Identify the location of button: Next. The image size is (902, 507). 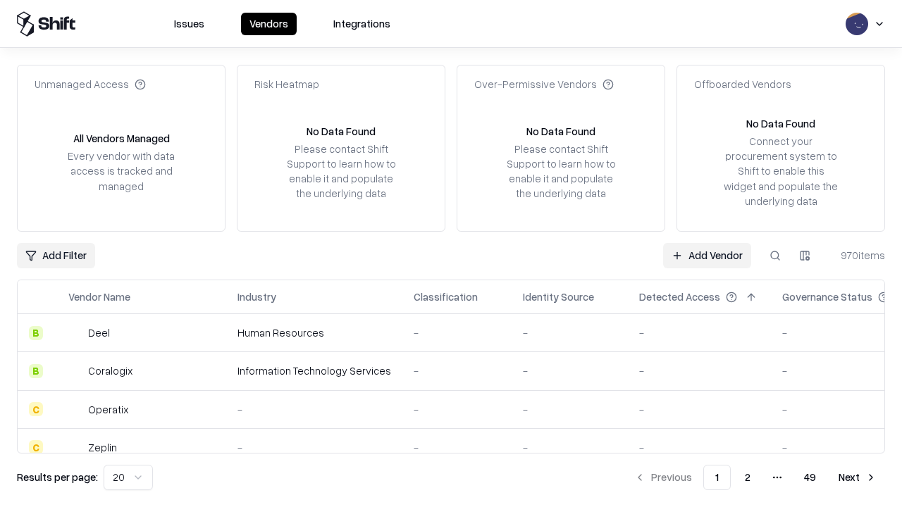
(857, 478).